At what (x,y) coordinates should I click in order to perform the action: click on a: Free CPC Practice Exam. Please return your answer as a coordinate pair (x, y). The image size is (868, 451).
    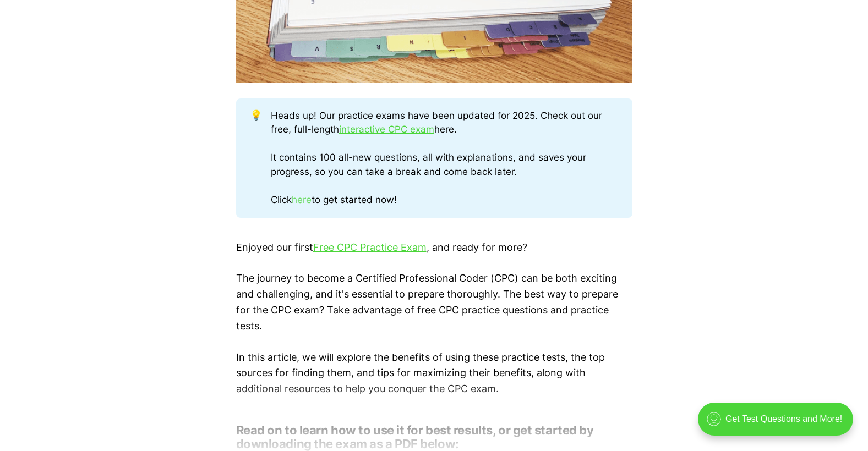
    Looking at the image, I should click on (370, 247).